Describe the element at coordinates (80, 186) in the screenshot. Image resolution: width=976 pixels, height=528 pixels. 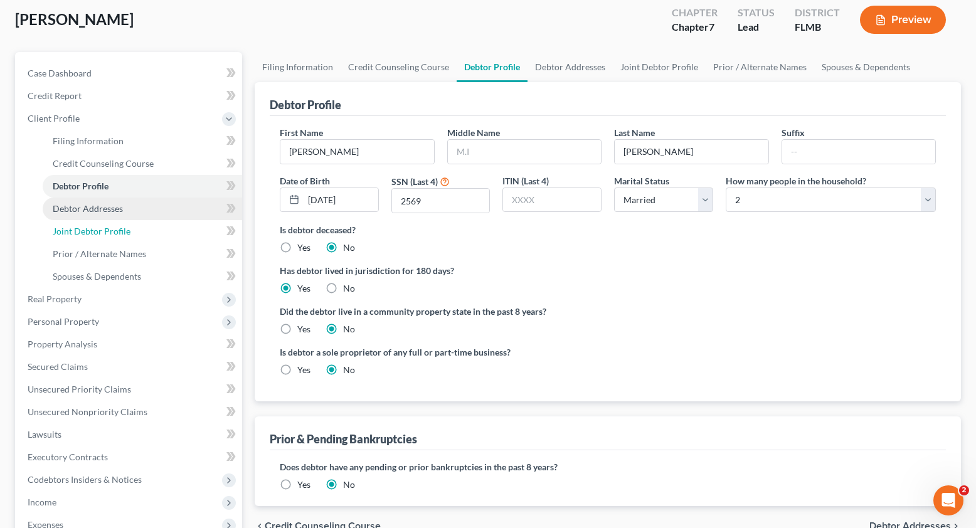
I see `span: Debtor Profile` at that location.